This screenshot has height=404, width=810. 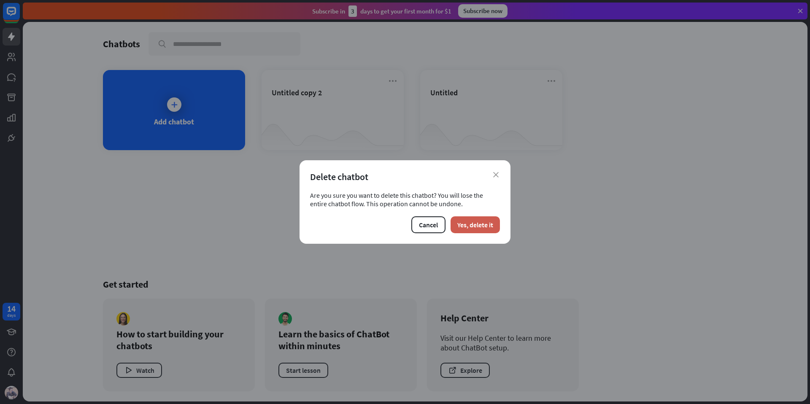 I want to click on div: Are you sure you want to delete this chatbot? You will lose the entire chatbot flow. This operati..., so click(x=405, y=199).